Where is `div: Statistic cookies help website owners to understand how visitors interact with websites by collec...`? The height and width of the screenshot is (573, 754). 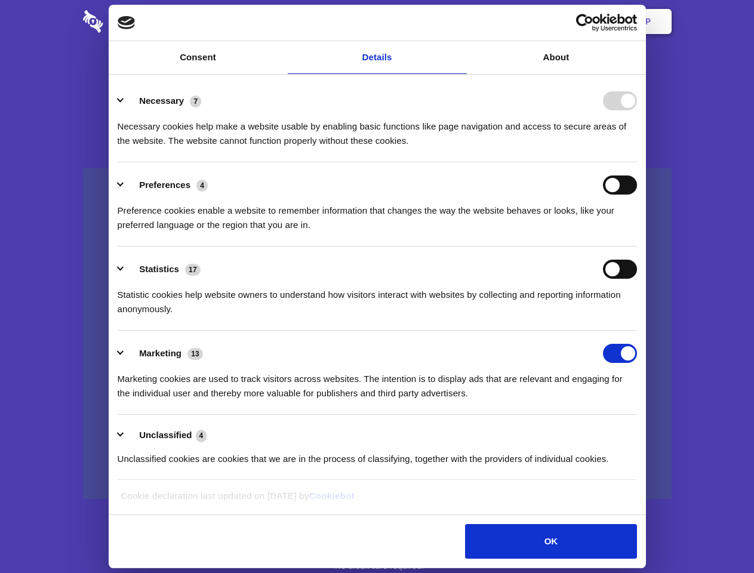
div: Statistic cookies help website owners to understand how visitors interact with websites by collec... is located at coordinates (377, 297).